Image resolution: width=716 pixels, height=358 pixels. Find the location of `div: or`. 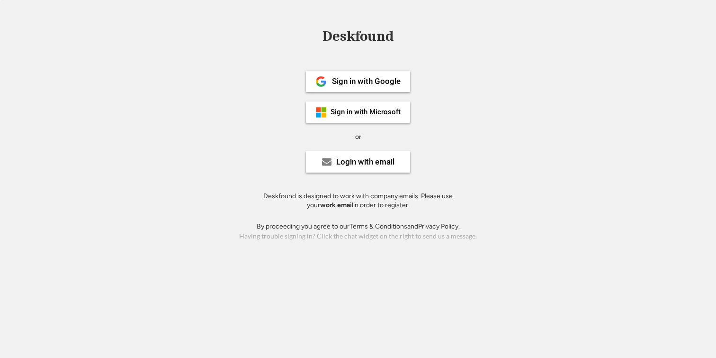

div: or is located at coordinates (358, 137).